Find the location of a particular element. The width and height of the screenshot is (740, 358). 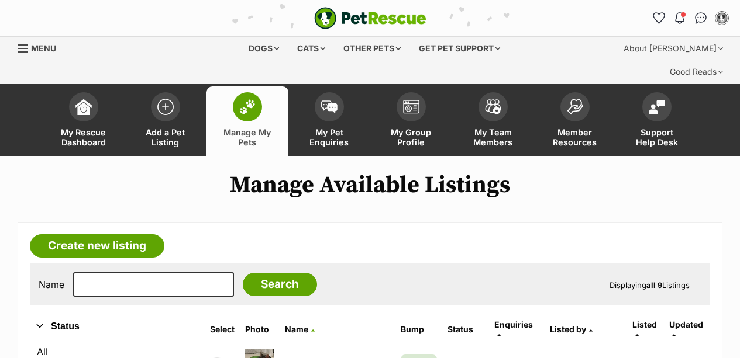

a: My Rescue Dashboard is located at coordinates (84, 121).